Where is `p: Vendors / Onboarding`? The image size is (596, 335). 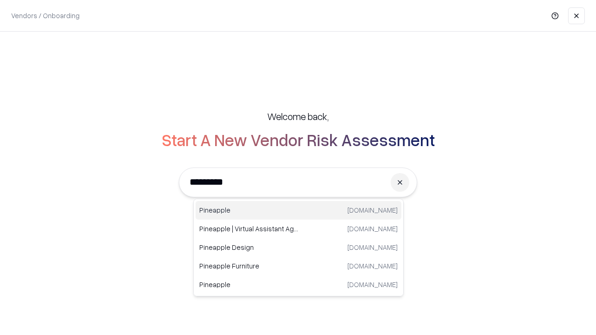
p: Vendors / Onboarding is located at coordinates (45, 15).